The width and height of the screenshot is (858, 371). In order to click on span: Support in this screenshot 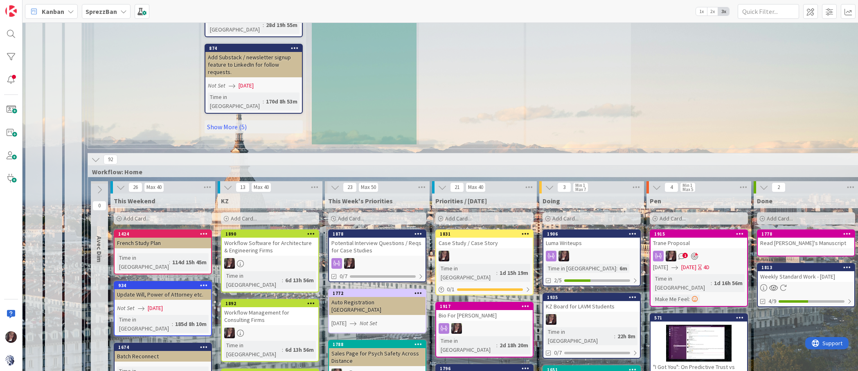, I will do `click(27, 6)`.